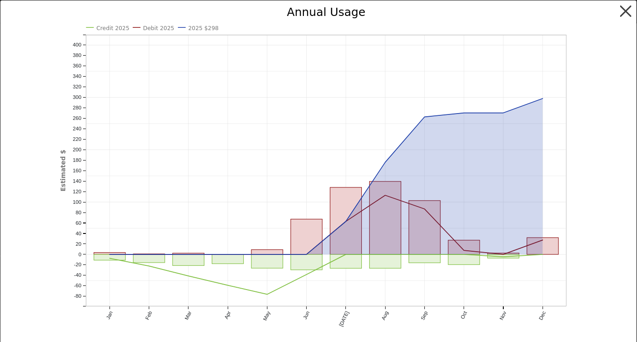 Image resolution: width=637 pixels, height=342 pixels. What do you see at coordinates (148, 316) in the screenshot?
I see `text: Feb` at bounding box center [148, 316].